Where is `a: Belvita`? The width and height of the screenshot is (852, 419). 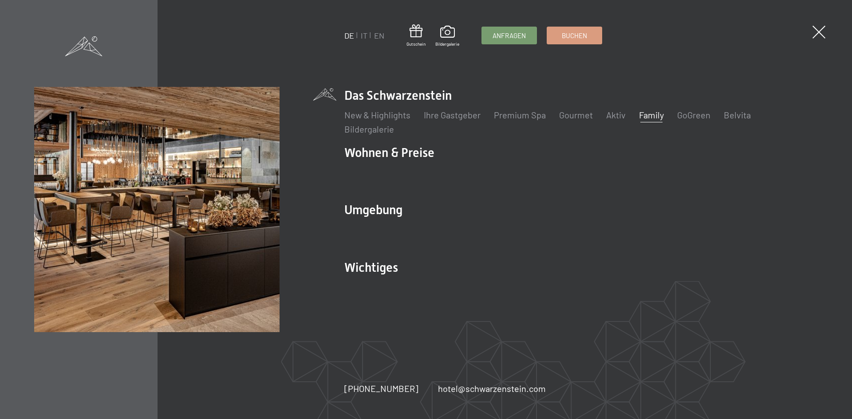
a: Belvita is located at coordinates (737, 115).